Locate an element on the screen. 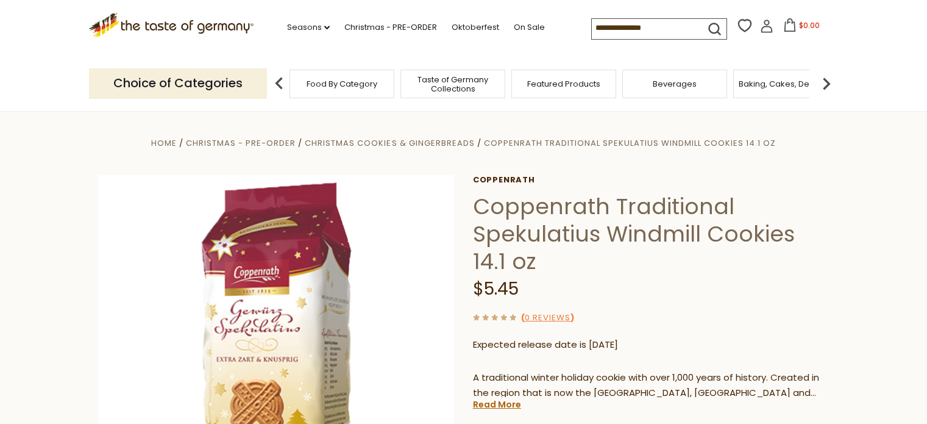 This screenshot has width=927, height=424. span: Food By Category is located at coordinates (342, 84).